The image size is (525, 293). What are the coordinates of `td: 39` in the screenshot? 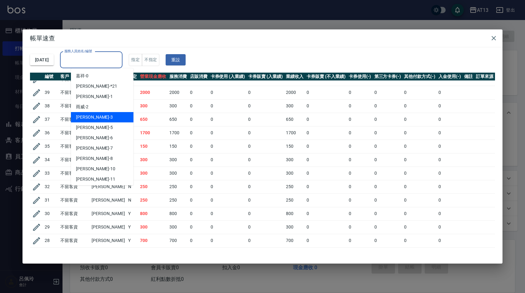 It's located at (51, 92).